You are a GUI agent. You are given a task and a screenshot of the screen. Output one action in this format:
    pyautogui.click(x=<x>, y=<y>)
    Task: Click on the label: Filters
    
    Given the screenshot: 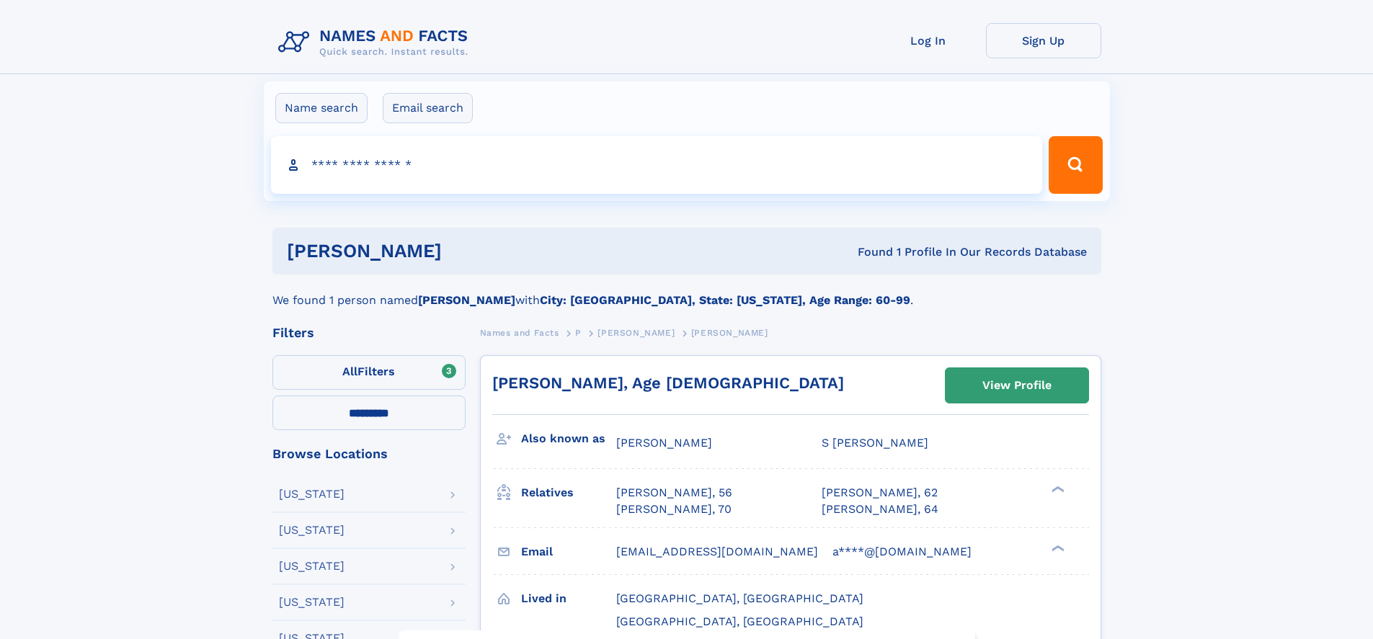 What is the action you would take?
    pyautogui.click(x=369, y=373)
    